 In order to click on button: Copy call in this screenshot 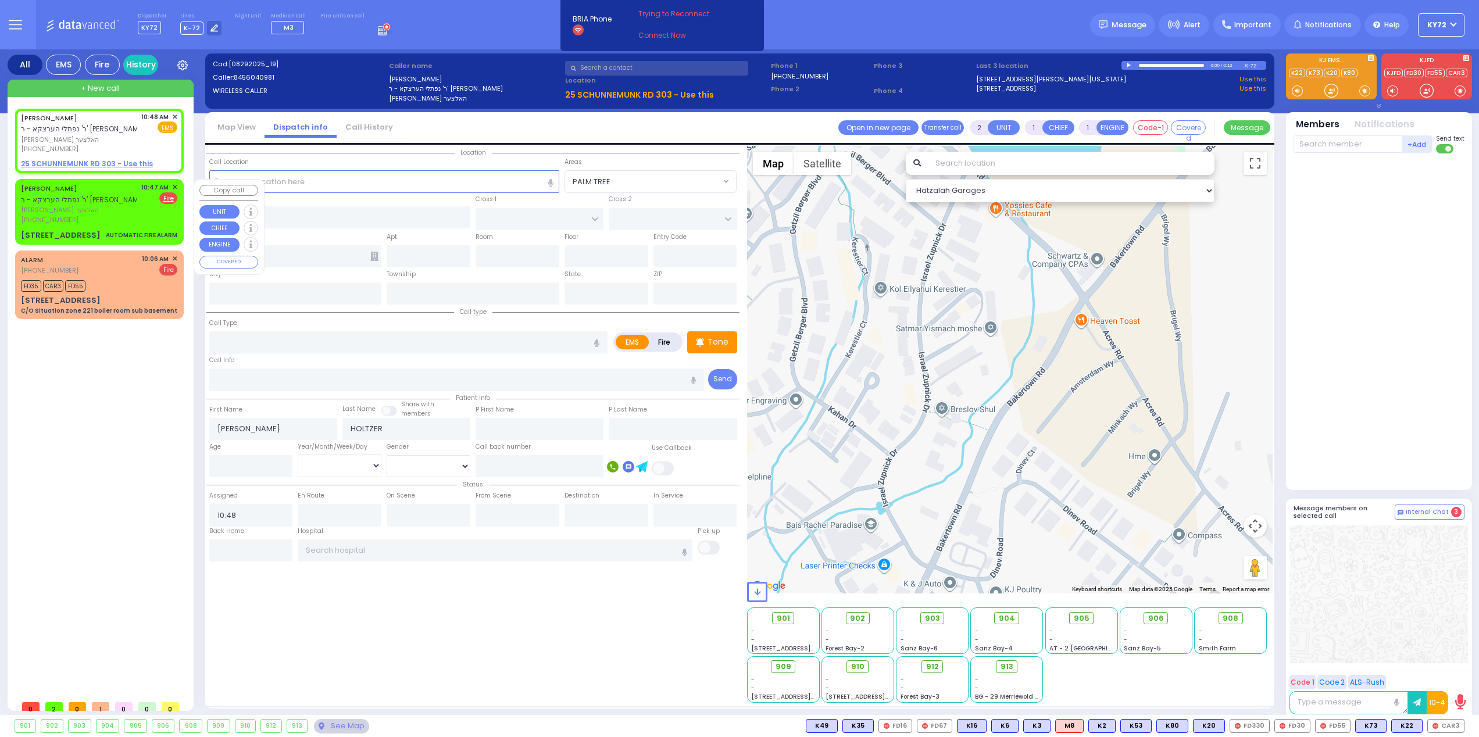, I will do `click(228, 190)`.